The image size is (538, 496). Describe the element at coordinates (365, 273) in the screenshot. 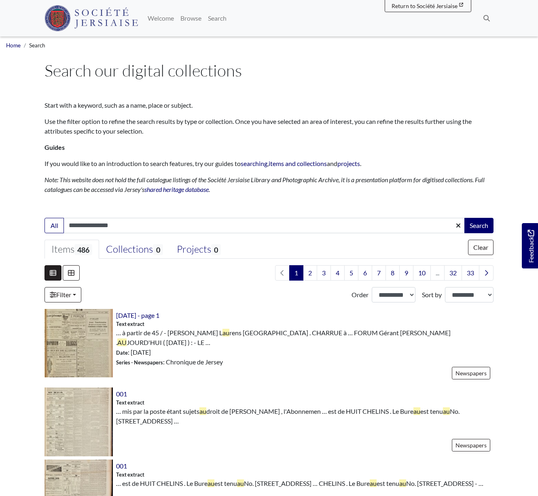

I see `a: Goto page 6` at that location.